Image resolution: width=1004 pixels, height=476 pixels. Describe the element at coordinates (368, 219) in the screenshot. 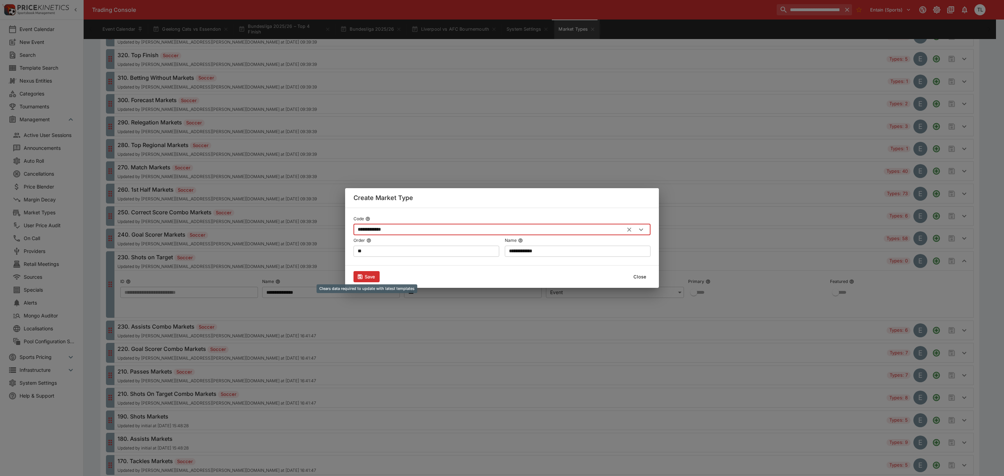

I see `button: Code` at that location.